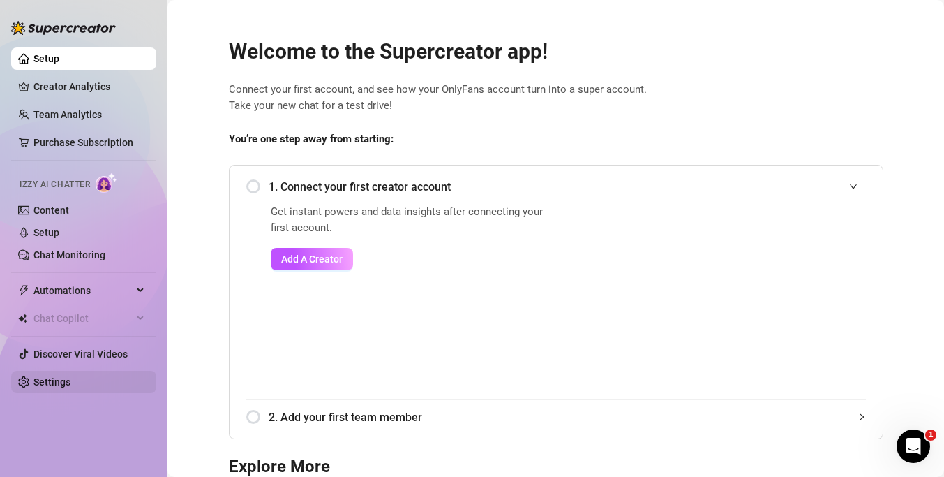 The width and height of the screenshot is (944, 477). Describe the element at coordinates (567, 186) in the screenshot. I see `span: 1. Connect your first creator account` at that location.